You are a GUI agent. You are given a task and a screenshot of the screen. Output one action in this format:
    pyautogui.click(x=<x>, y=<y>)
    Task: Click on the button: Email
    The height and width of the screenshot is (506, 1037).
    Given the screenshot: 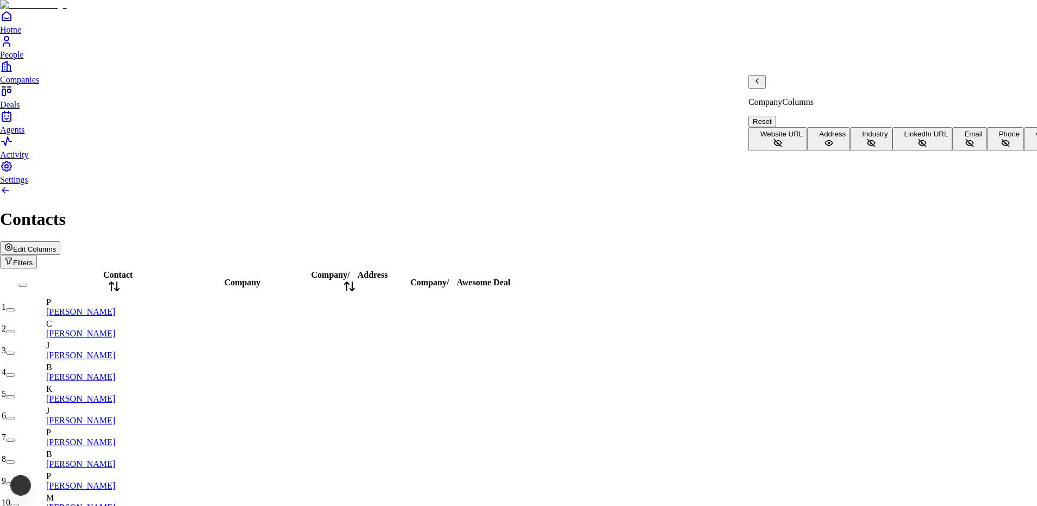 What is the action you would take?
    pyautogui.click(x=969, y=139)
    